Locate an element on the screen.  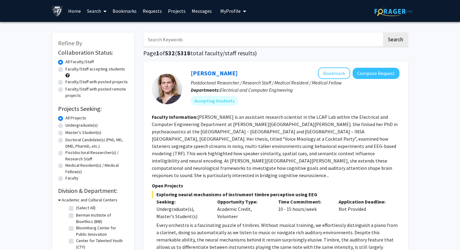
label: Faculty/Staff with posted projects is located at coordinates (96, 82).